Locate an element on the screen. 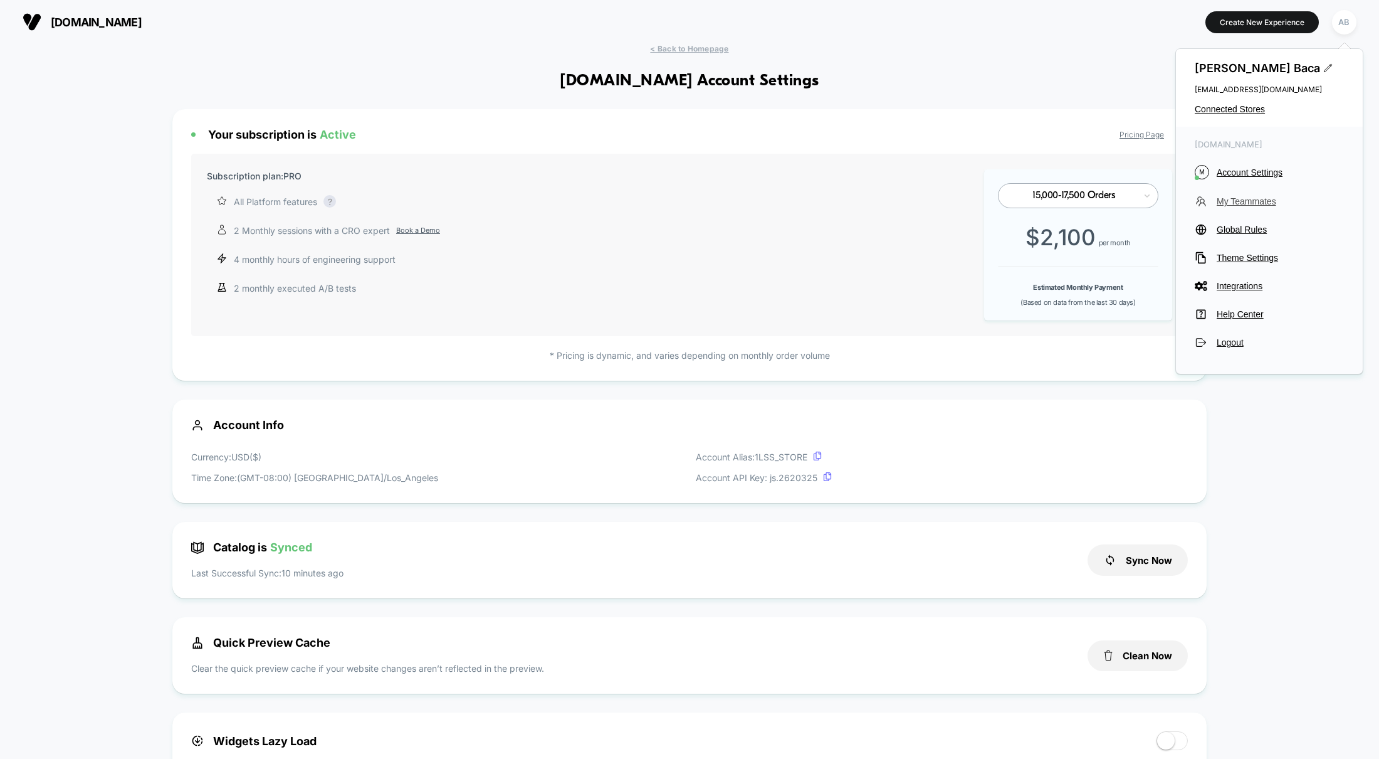  button: Help Center is located at coordinates (1270, 314).